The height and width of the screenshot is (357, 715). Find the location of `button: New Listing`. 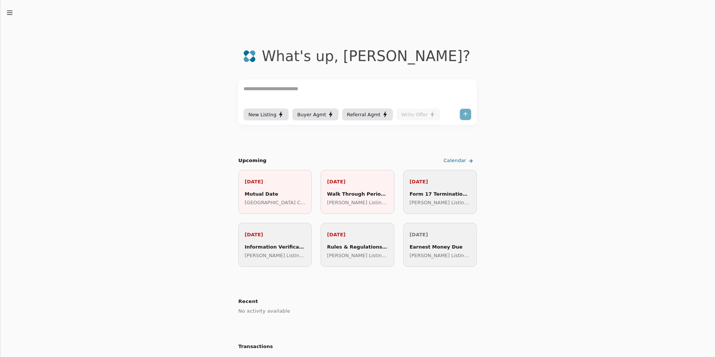

button: New Listing is located at coordinates (266, 114).